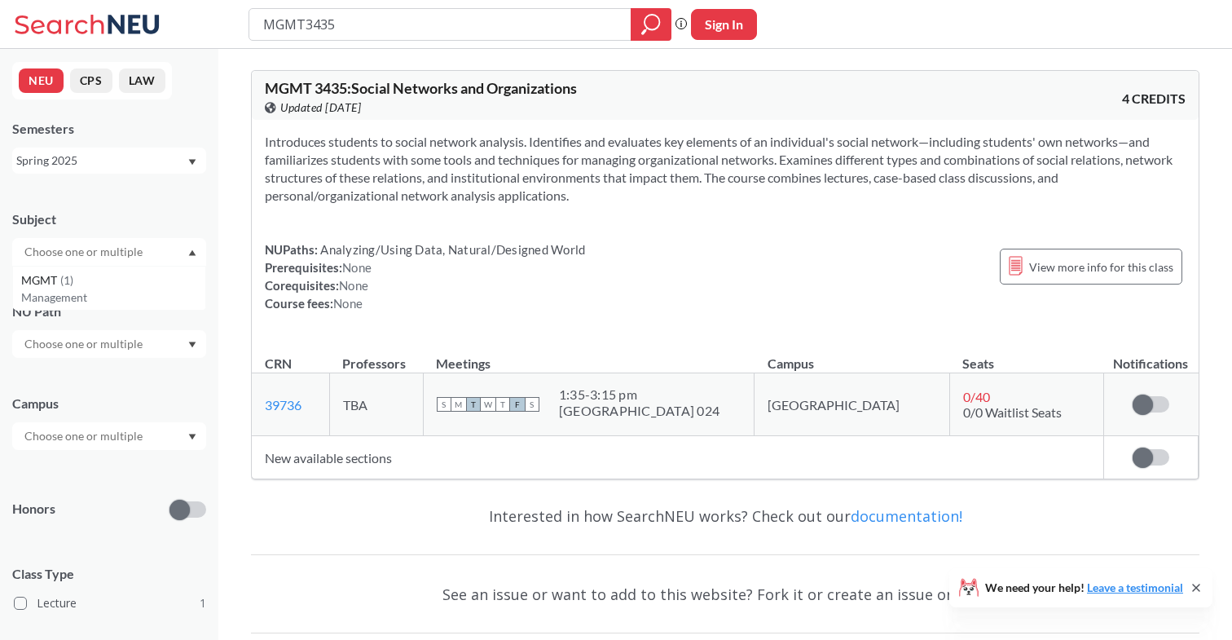 This screenshot has height=640, width=1232. I want to click on label: Lecture, so click(110, 603).